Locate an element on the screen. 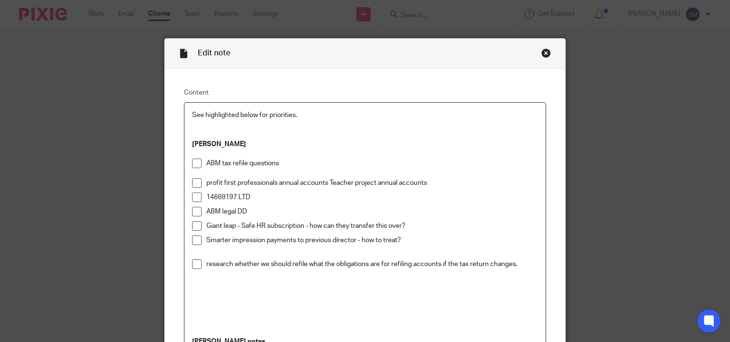  div: Close this dialog window is located at coordinates (546, 53).